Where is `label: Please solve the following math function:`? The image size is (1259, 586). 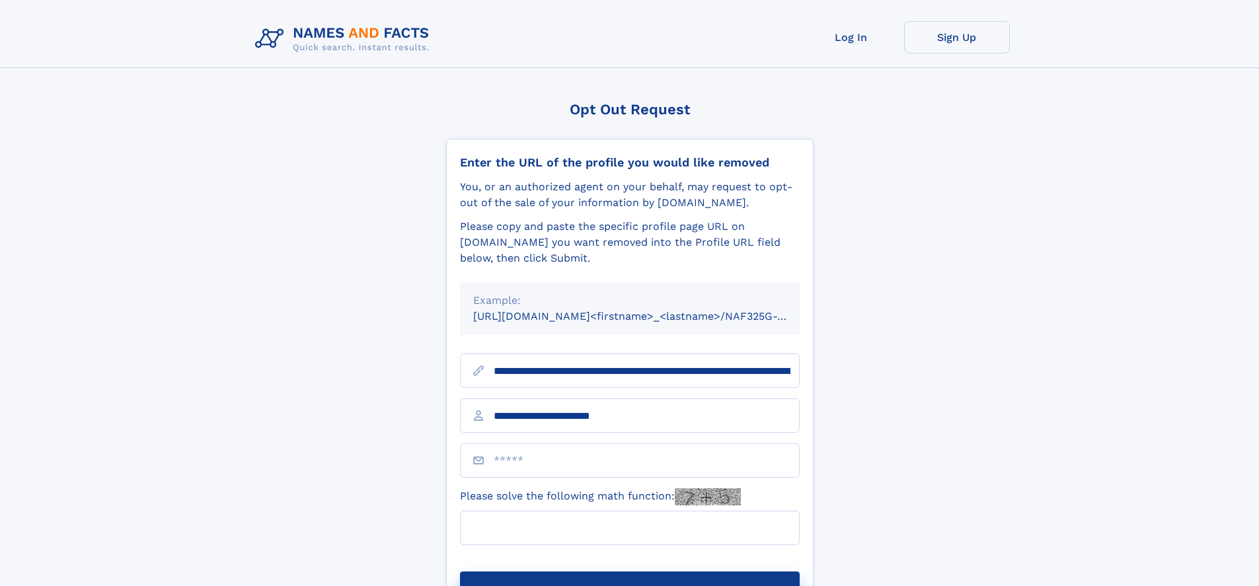 label: Please solve the following math function: is located at coordinates (600, 497).